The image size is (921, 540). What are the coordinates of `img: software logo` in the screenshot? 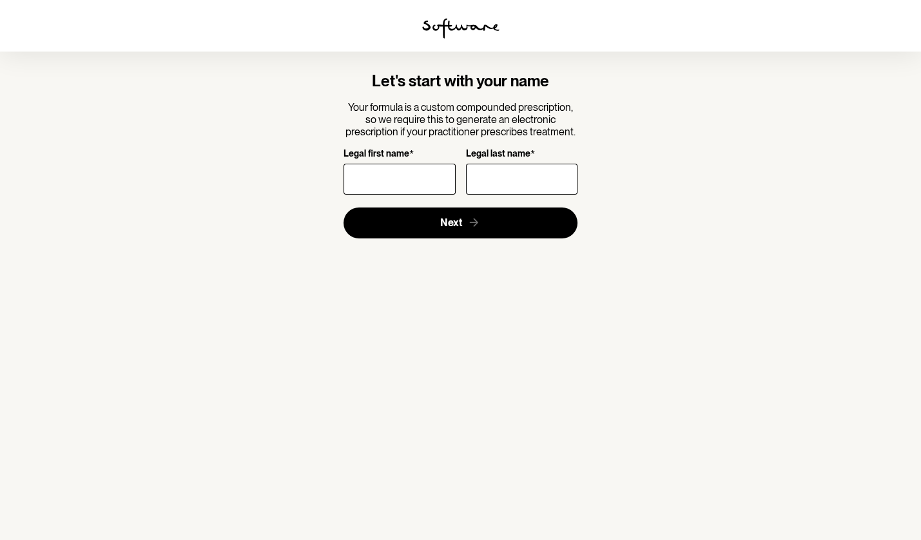 It's located at (461, 28).